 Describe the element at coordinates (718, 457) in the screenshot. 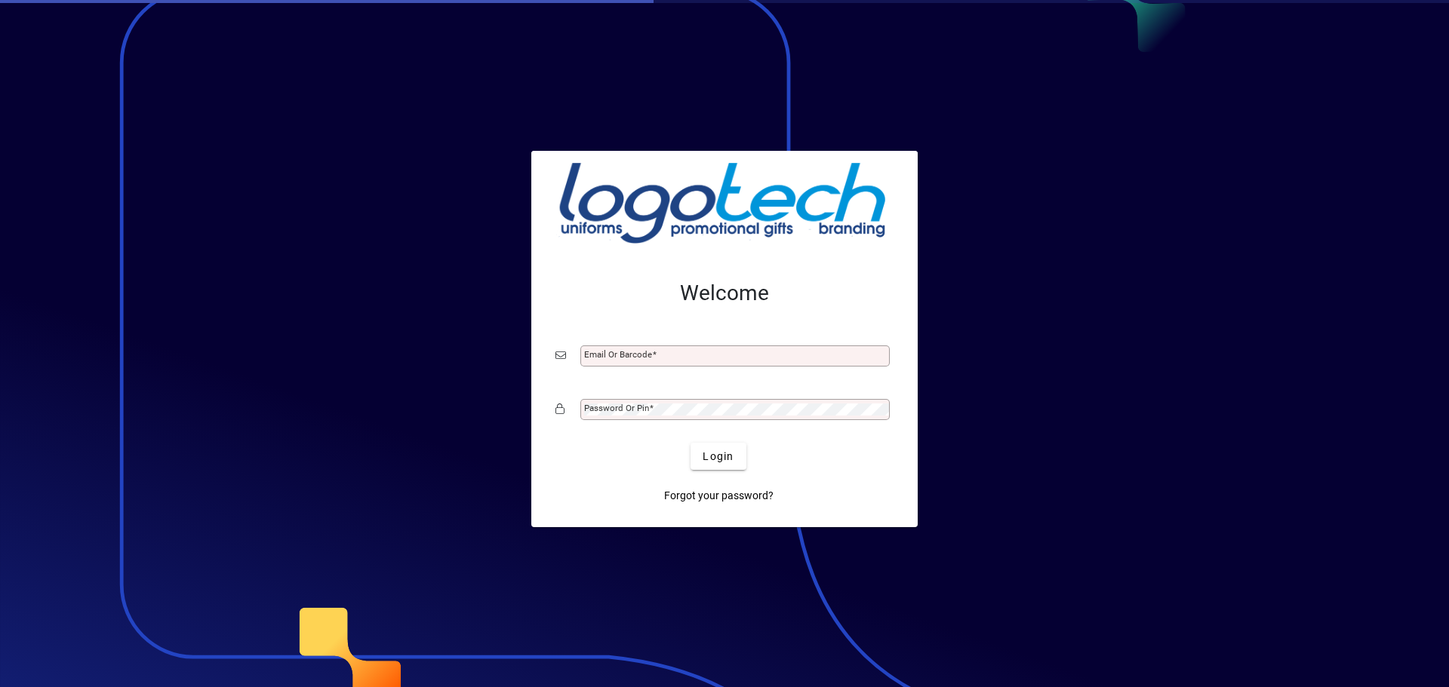

I see `span: Login` at that location.